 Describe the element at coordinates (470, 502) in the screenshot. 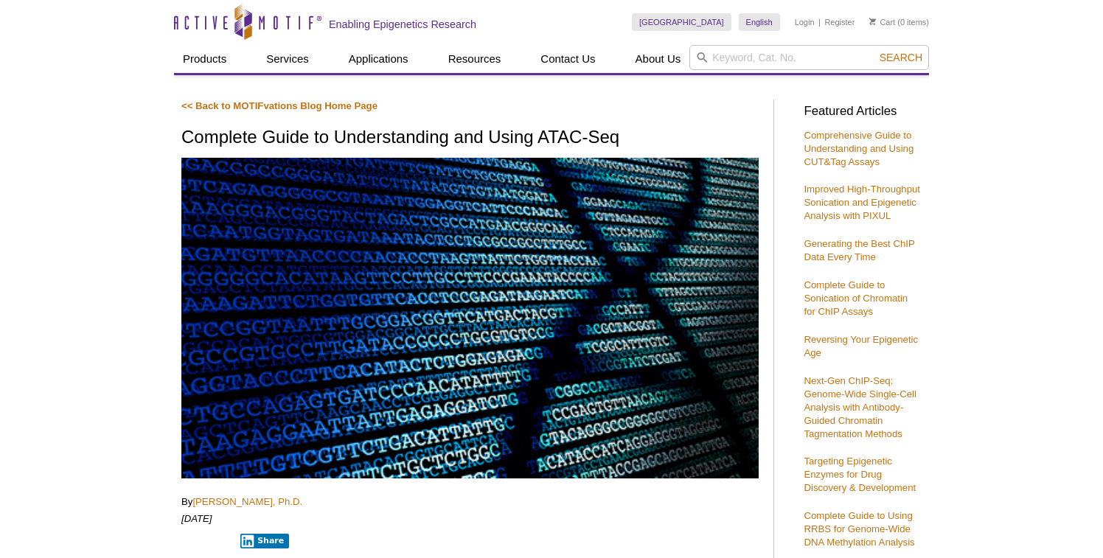

I see `p: By` at that location.